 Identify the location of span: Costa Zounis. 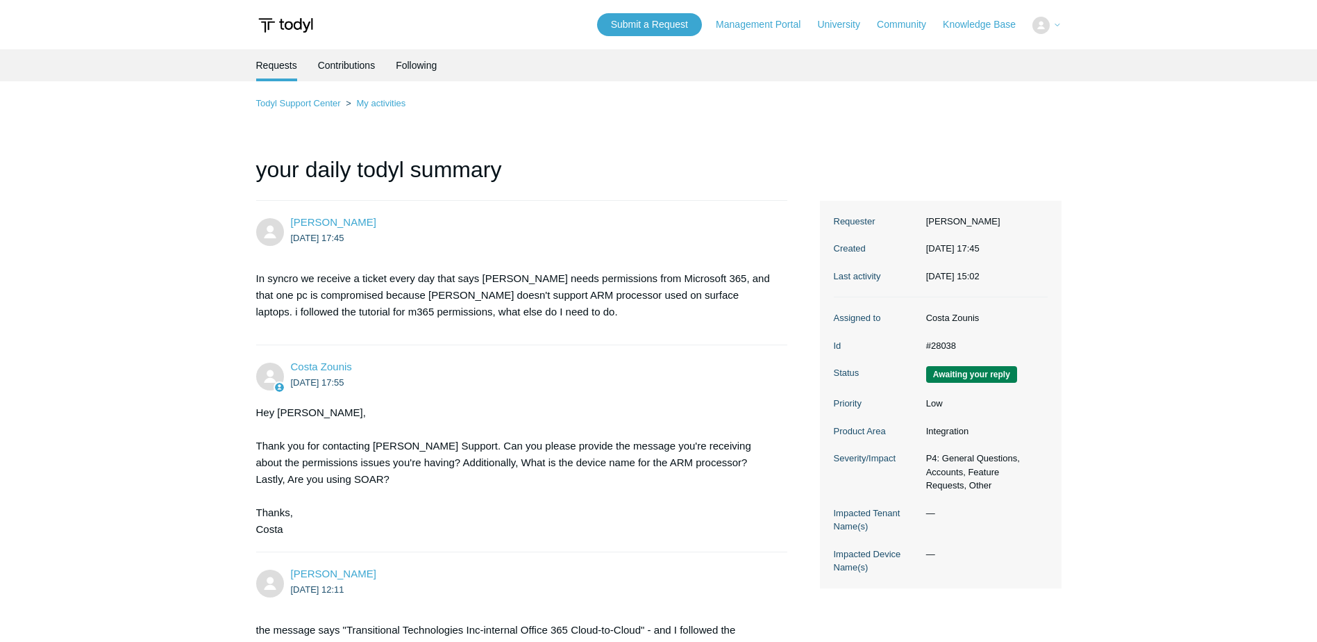
(322, 366).